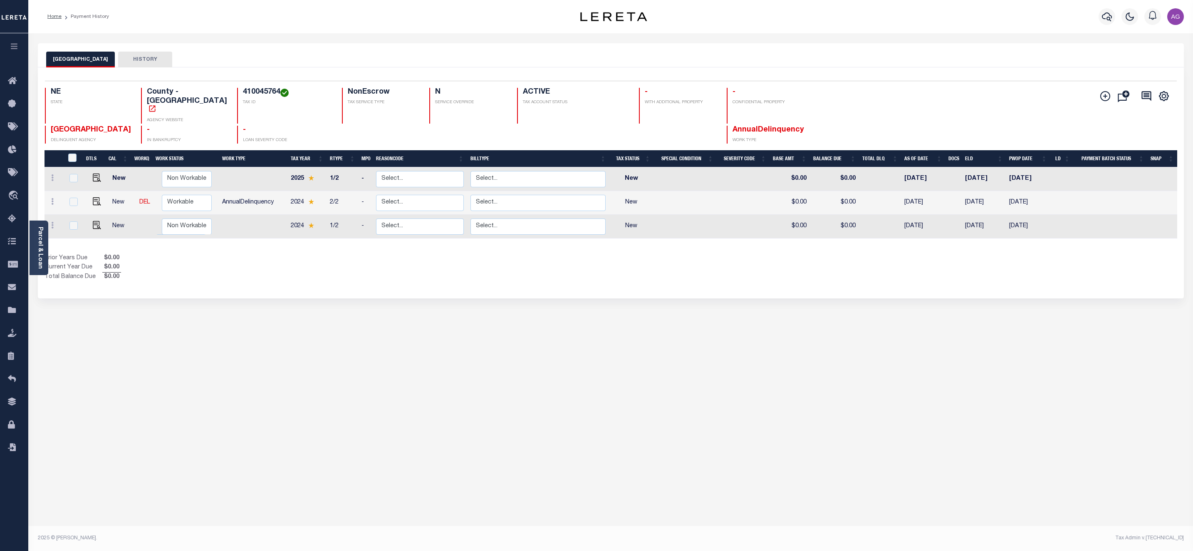 The width and height of the screenshot is (1193, 551). Describe the element at coordinates (880, 158) in the screenshot. I see `th: Total DLQ: activate to sort column ascending` at that location.